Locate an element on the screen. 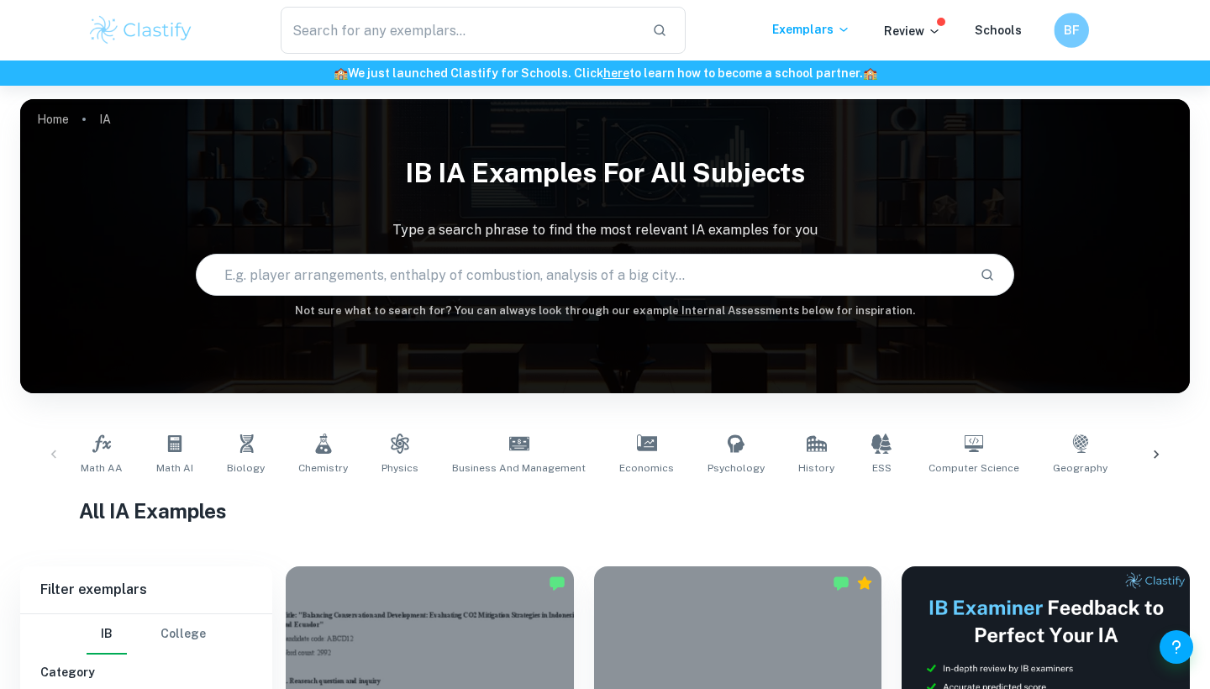  span: Physics is located at coordinates (400, 468).